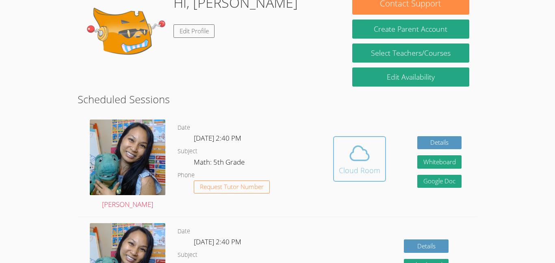  Describe the element at coordinates (220, 163) in the screenshot. I see `dd: Math: 5th Grade` at that location.